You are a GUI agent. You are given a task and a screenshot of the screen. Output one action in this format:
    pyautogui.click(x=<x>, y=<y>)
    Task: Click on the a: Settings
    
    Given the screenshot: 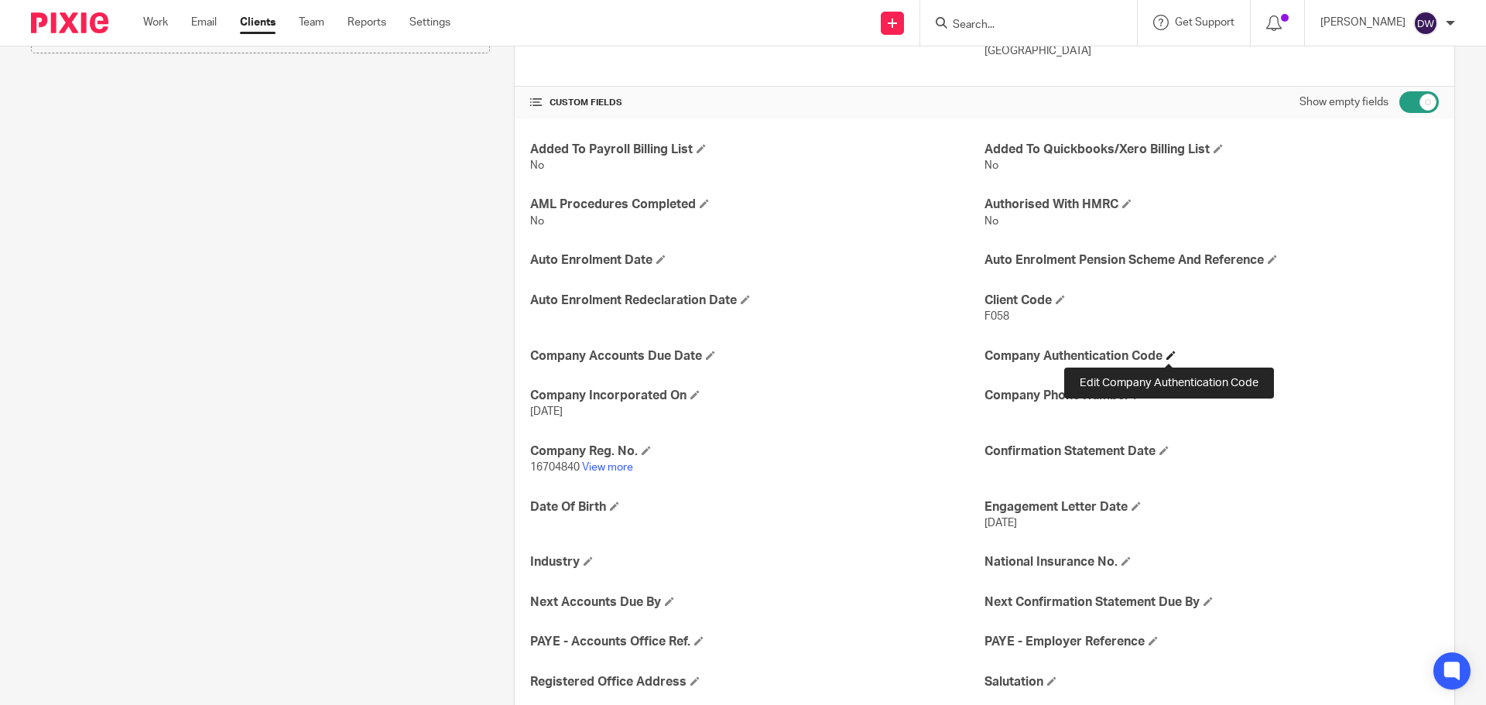 What is the action you would take?
    pyautogui.click(x=430, y=22)
    